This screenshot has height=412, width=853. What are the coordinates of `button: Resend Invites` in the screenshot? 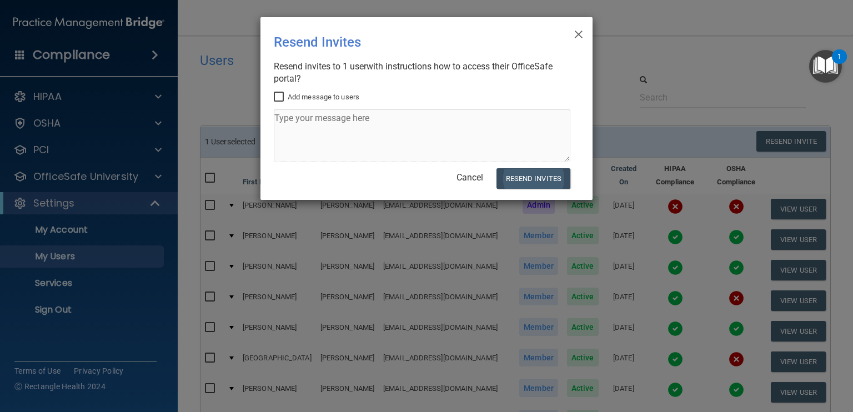 It's located at (533, 178).